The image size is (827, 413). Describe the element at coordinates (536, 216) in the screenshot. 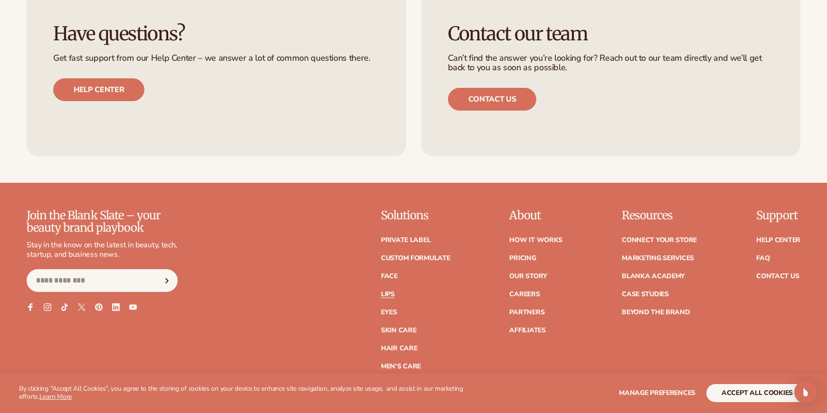

I see `p: About` at that location.